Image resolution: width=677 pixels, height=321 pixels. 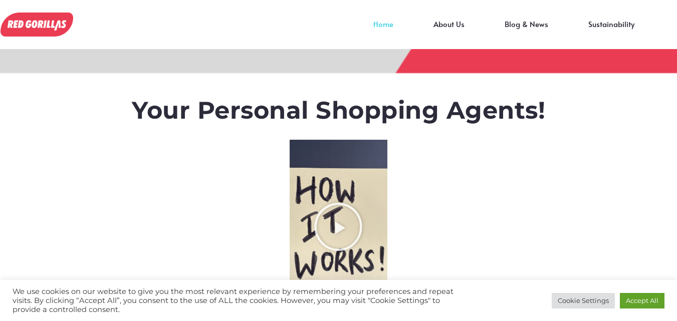 What do you see at coordinates (339, 111) in the screenshot?
I see `h1: Your Personal Shopping Agents!` at bounding box center [339, 111].